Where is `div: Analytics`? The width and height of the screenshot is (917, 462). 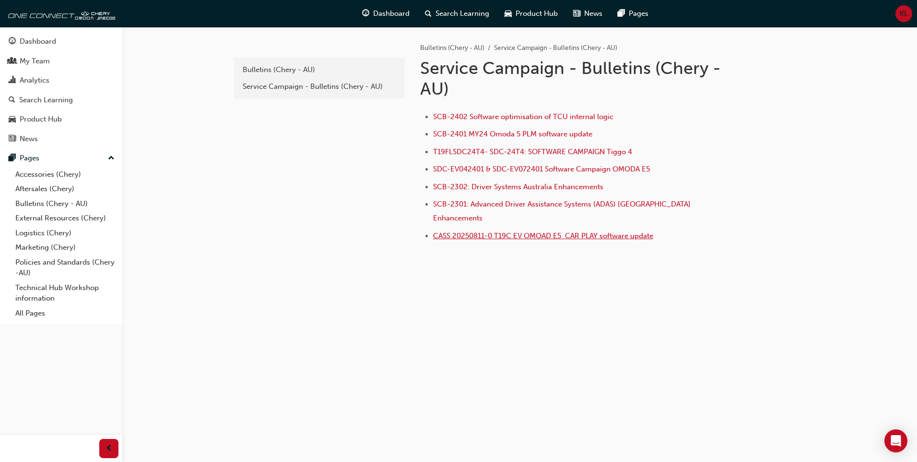 div: Analytics is located at coordinates (35, 80).